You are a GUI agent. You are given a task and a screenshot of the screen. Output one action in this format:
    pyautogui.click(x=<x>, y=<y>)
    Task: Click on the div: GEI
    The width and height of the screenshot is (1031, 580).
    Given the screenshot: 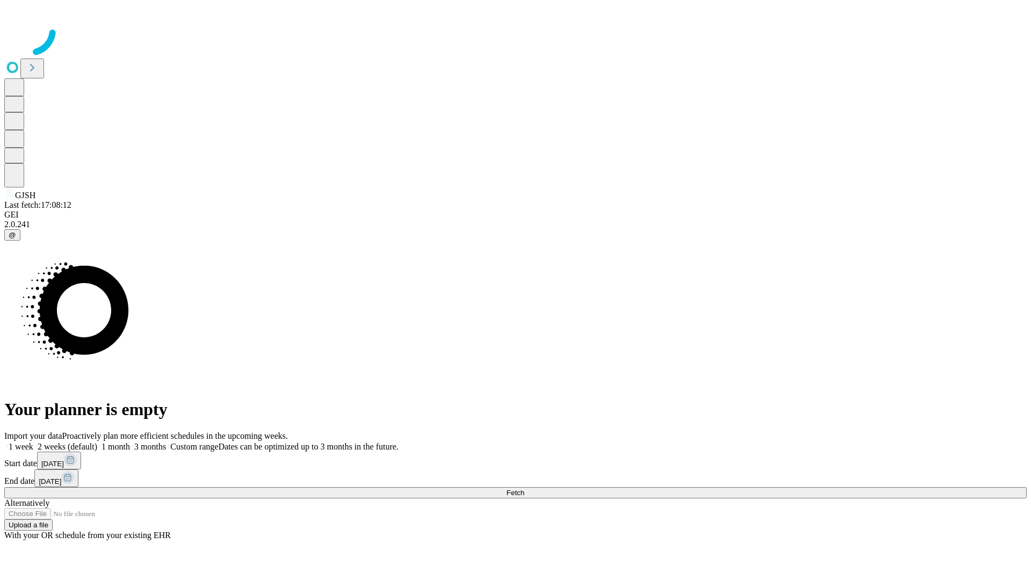 What is the action you would take?
    pyautogui.click(x=516, y=215)
    